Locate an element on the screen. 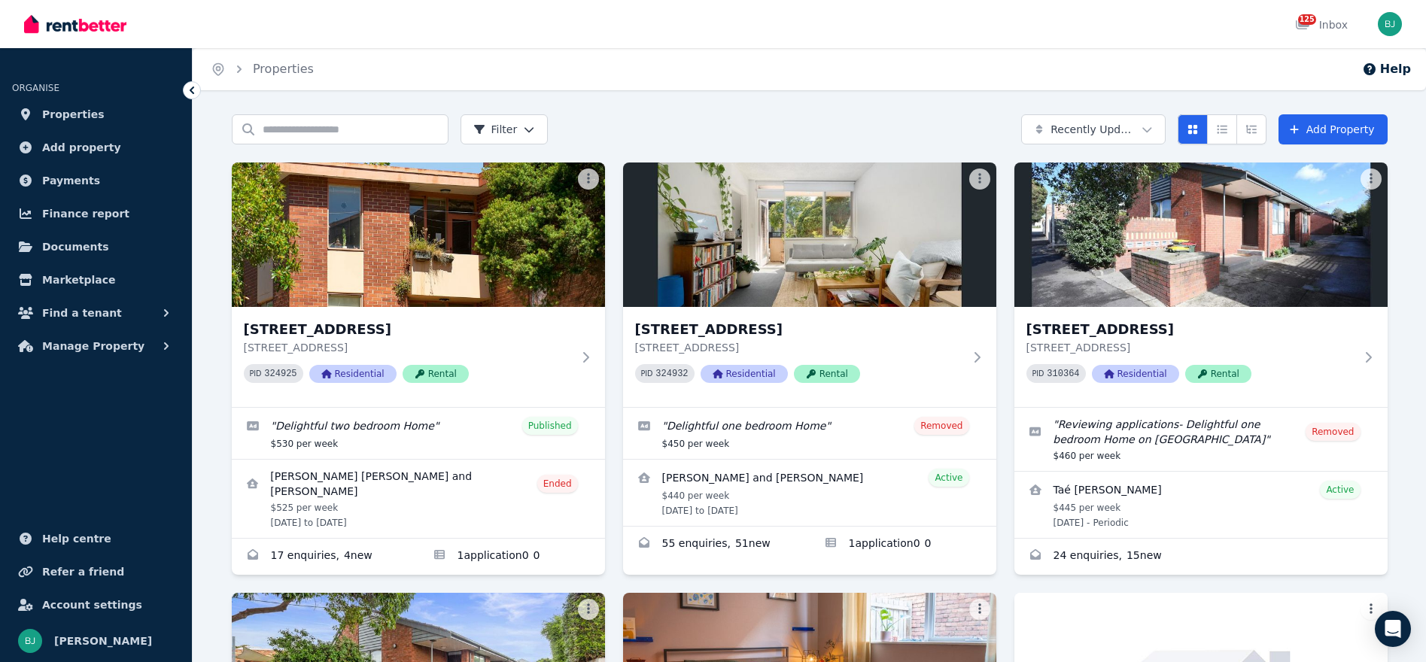  span: Payments is located at coordinates (71, 181).